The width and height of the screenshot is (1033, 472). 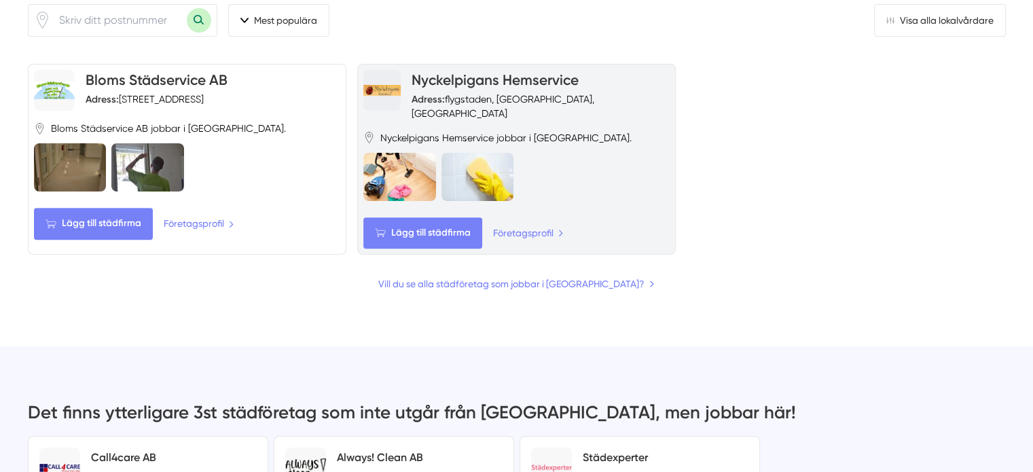 What do you see at coordinates (382, 90) in the screenshot?
I see `img: Nyckelpigans Hemservice logotyp` at bounding box center [382, 90].